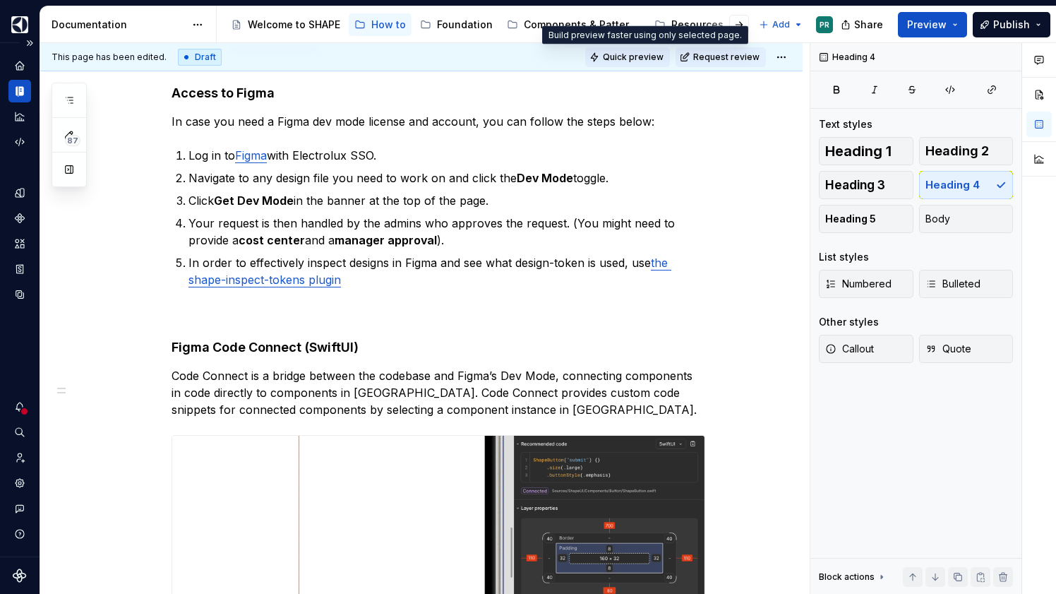 This screenshot has width=1056, height=594. I want to click on span: Callout, so click(849, 349).